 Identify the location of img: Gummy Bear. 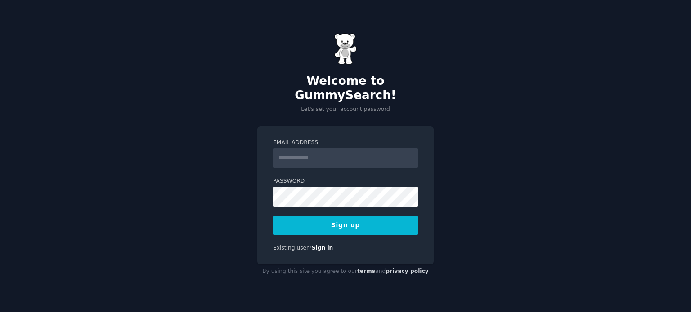
(345, 49).